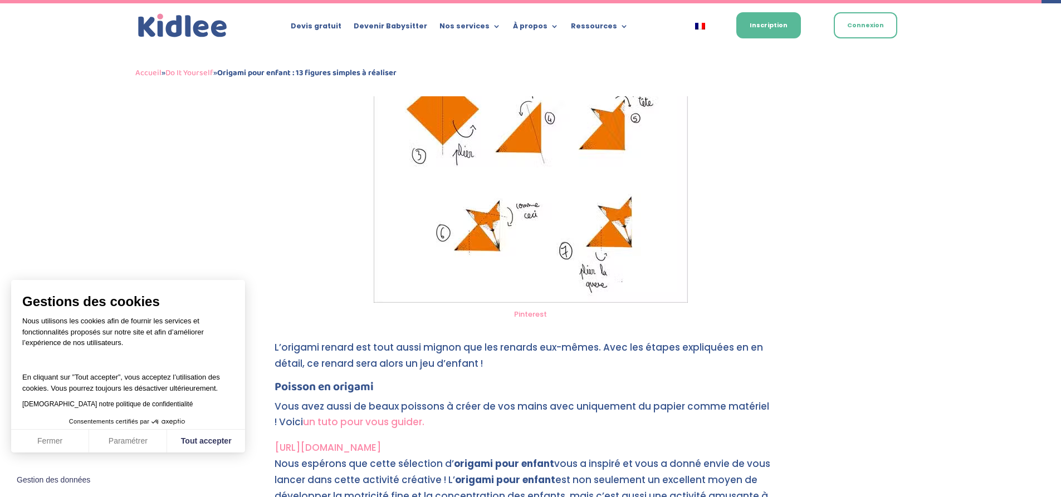 This screenshot has height=497, width=1061. What do you see at coordinates (128, 378) in the screenshot?
I see `p: En cliquant sur ”Tout accepter”, vous acceptez l’utilisation des cookies. Vous pourrez toujours l...` at bounding box center [128, 378].